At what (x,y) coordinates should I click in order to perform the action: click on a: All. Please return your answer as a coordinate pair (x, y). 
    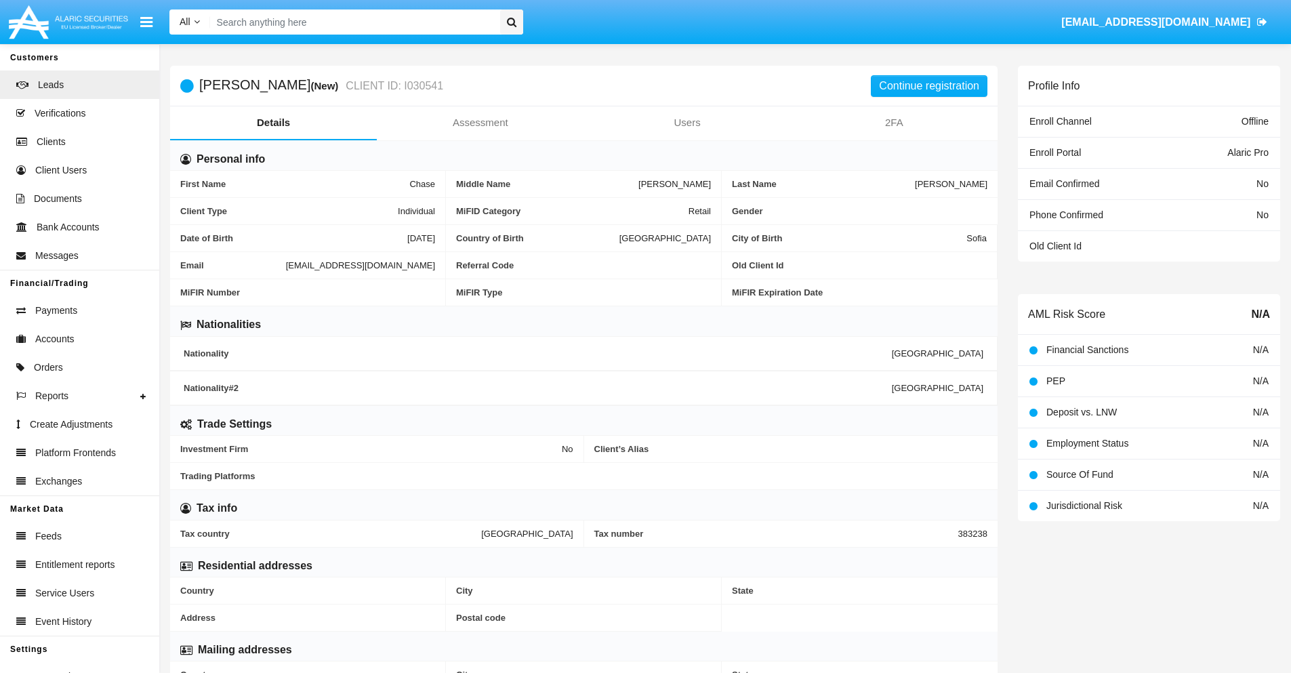
    Looking at the image, I should click on (190, 22).